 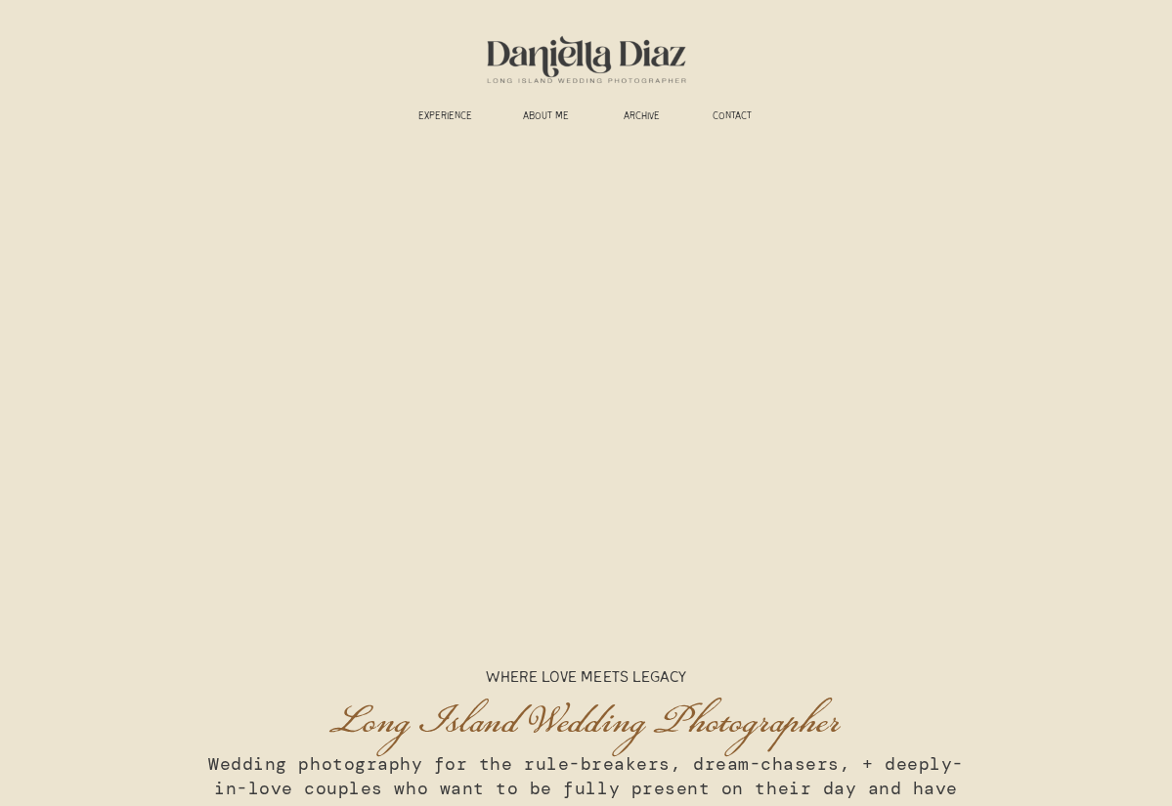 What do you see at coordinates (641, 117) in the screenshot?
I see `h3: ARCHIVE` at bounding box center [641, 117].